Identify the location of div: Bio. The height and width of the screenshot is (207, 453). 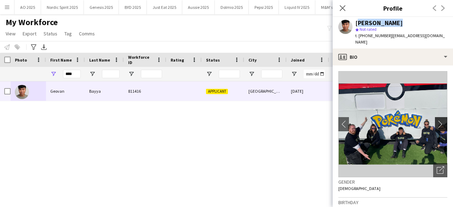
(393, 57).